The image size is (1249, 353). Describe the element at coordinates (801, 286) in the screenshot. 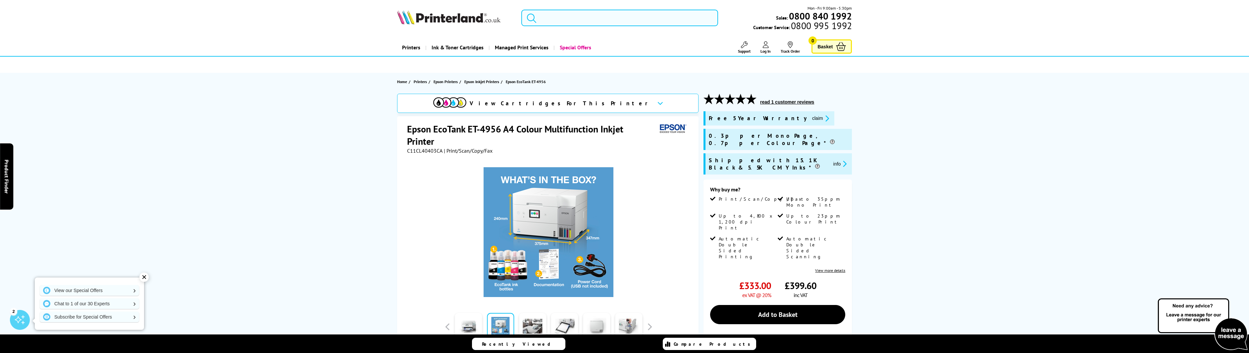

I see `span: £399.60` at that location.